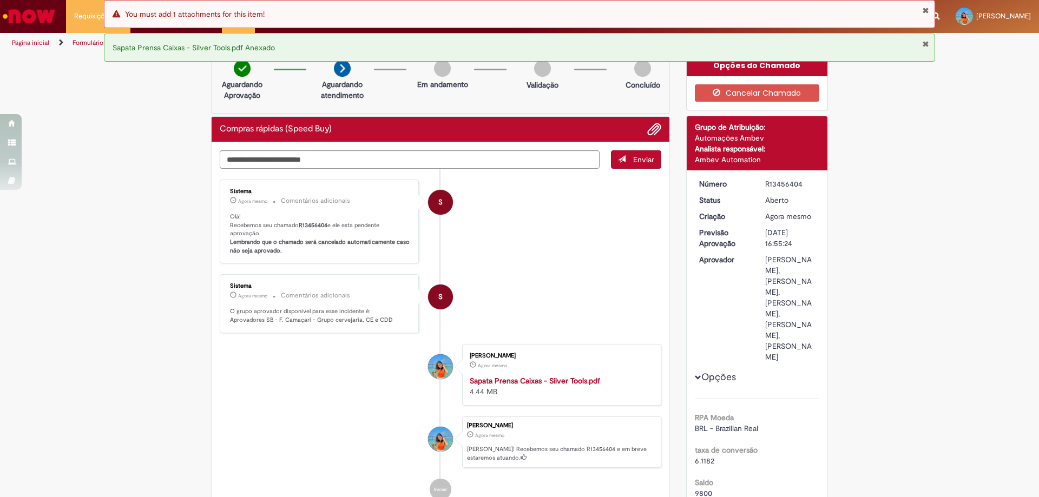 Image resolution: width=1039 pixels, height=497 pixels. I want to click on span: 6.1182, so click(705, 461).